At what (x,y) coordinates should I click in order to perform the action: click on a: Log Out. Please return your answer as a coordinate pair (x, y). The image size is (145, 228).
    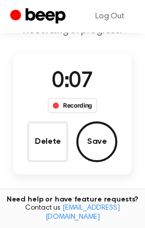
    Looking at the image, I should click on (109, 16).